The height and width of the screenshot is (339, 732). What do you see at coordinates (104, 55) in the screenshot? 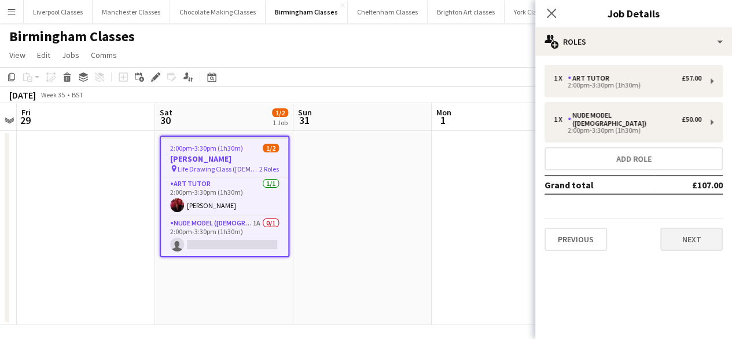
I see `a: Comms` at bounding box center [104, 55].